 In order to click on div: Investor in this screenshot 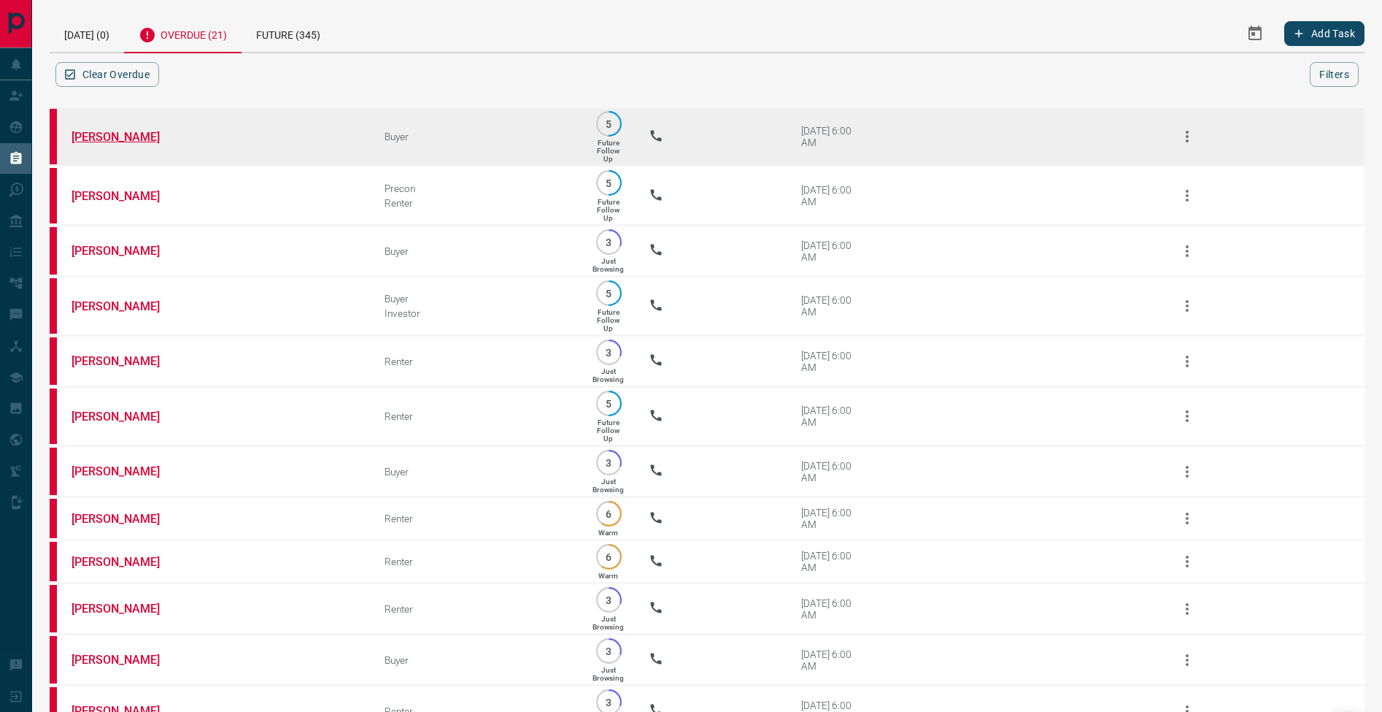, I will do `click(477, 313)`.